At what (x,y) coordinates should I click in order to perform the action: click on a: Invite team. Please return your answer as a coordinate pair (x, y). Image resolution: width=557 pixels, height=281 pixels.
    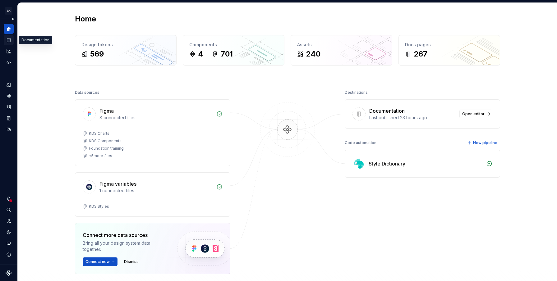
    Looking at the image, I should click on (9, 221).